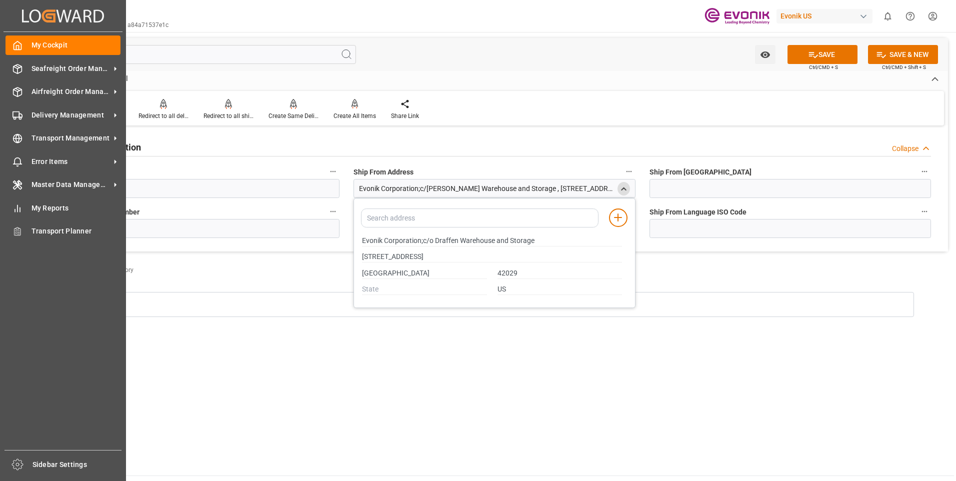 The image size is (956, 481). Describe the element at coordinates (76, 208) in the screenshot. I see `span: My Reports` at that location.